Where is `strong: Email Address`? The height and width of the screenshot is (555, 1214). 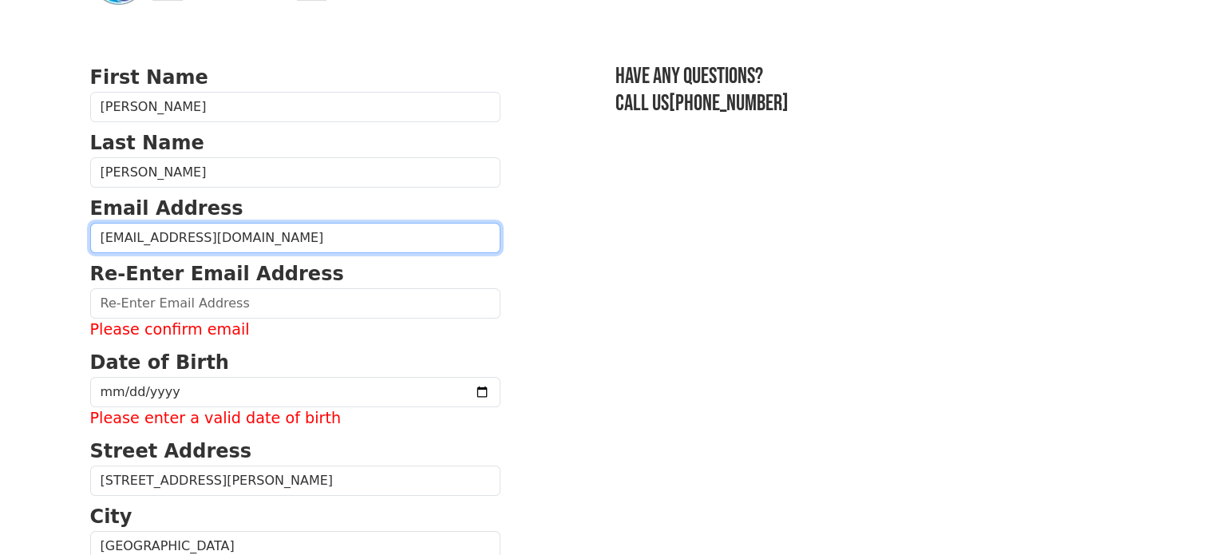
strong: Email Address is located at coordinates (167, 208).